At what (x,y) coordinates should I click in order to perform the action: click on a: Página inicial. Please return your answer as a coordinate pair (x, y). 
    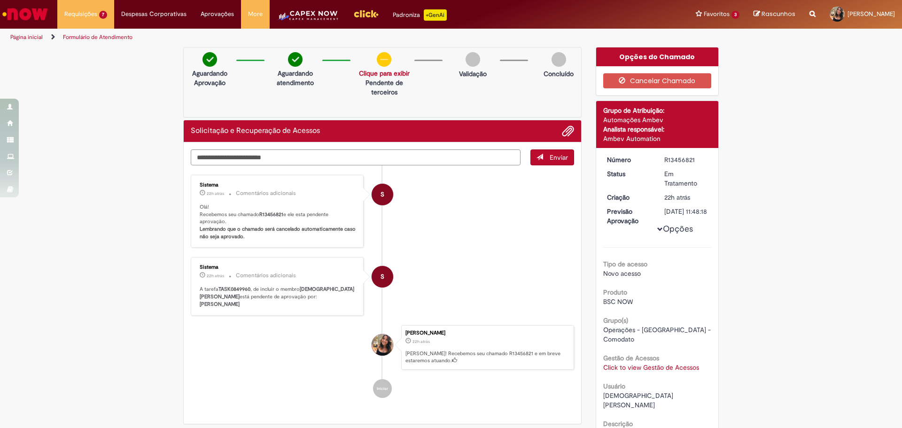
    Looking at the image, I should click on (26, 37).